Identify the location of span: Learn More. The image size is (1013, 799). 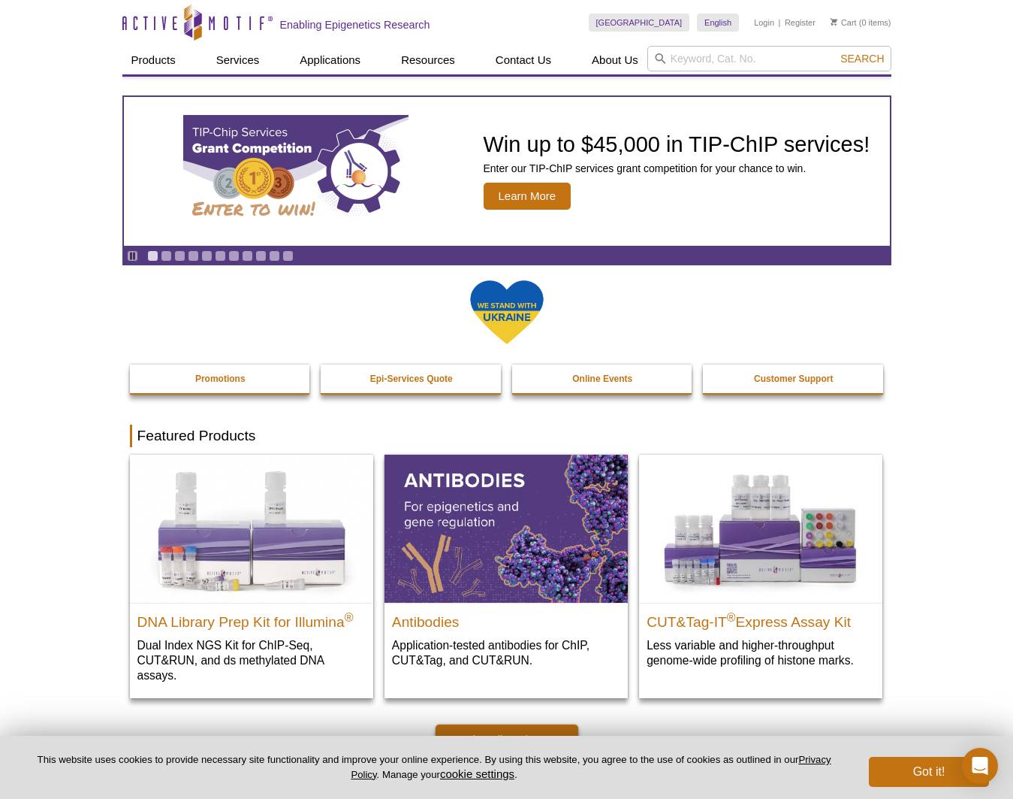
(527, 196).